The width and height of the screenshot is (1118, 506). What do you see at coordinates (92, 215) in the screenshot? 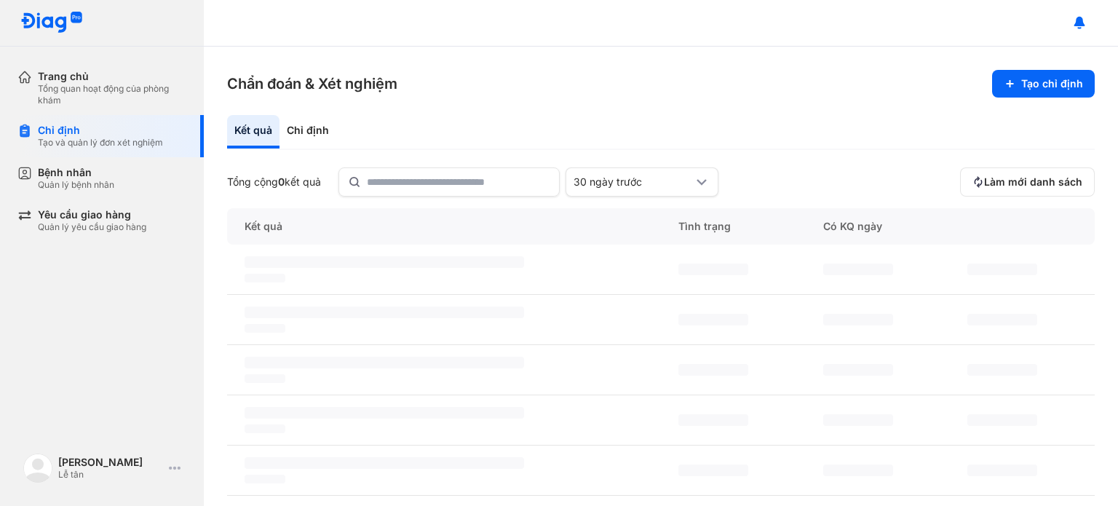
I see `div: Yêu cầu giao hàng` at bounding box center [92, 215].